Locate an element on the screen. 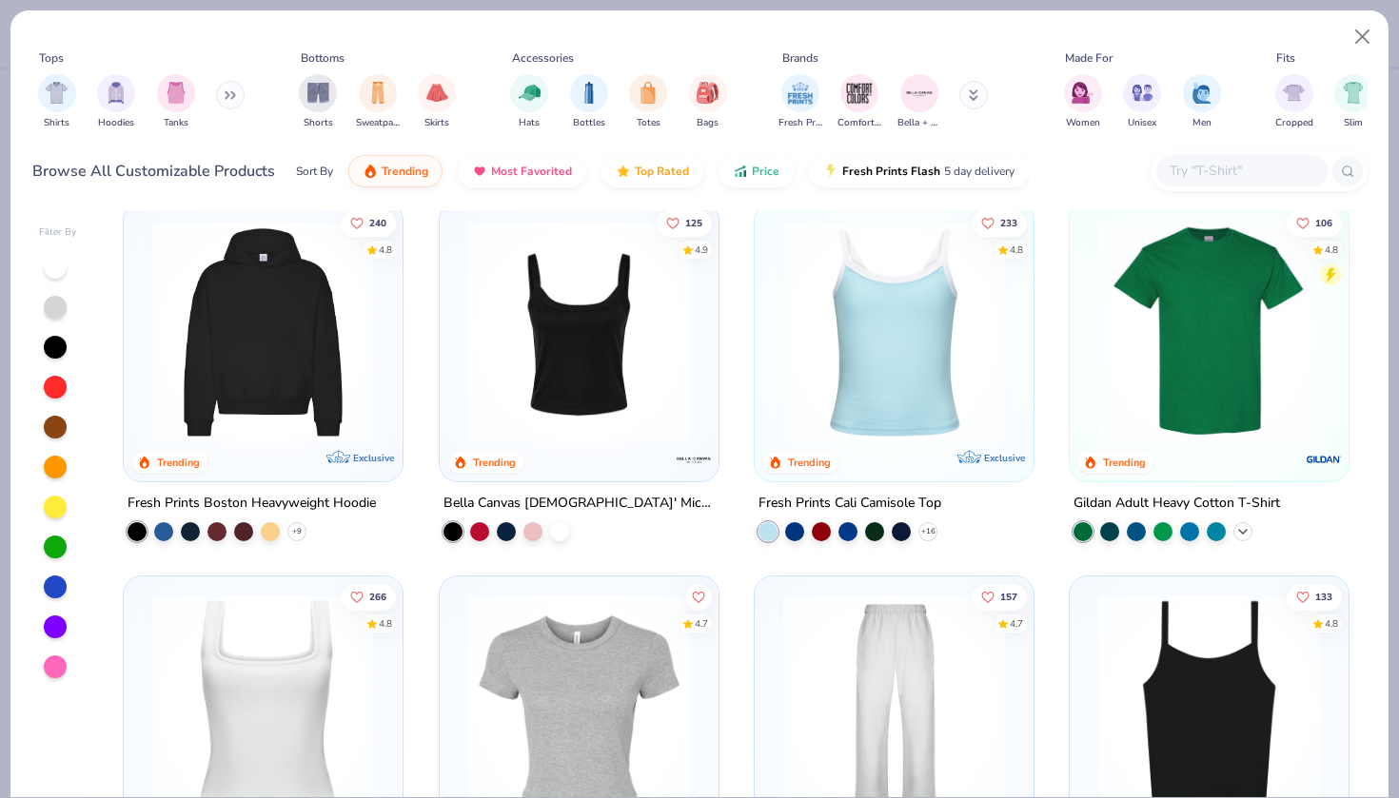 The height and width of the screenshot is (798, 1399). img: Skirts Image is located at coordinates (437, 92).